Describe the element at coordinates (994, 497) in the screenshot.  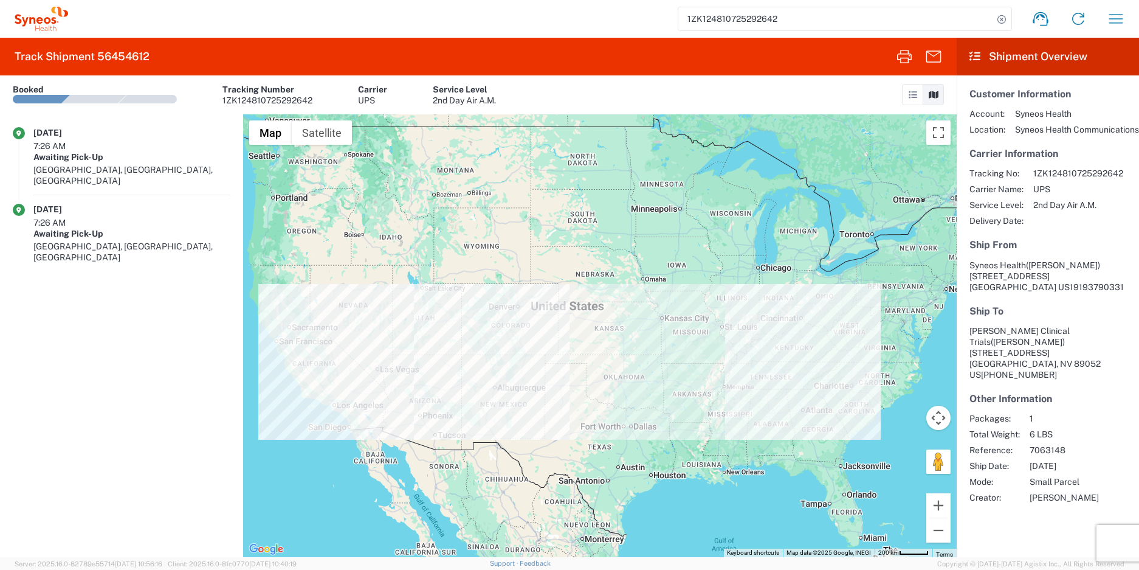
I see `span: Creator:` at that location.